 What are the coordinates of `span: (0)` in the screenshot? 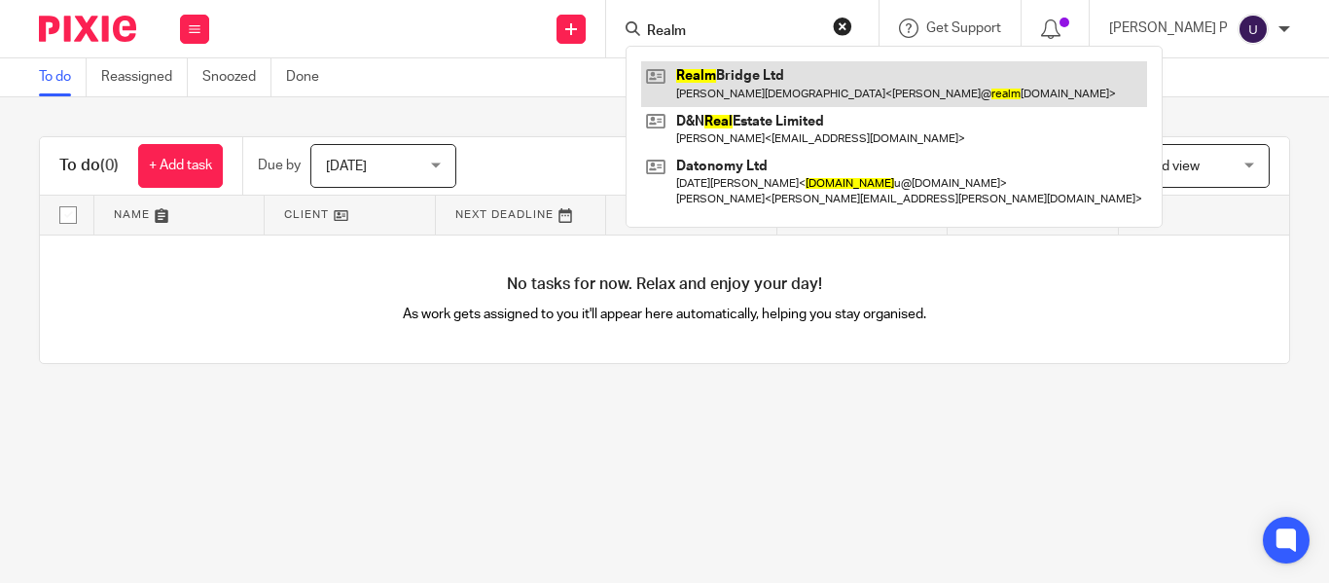 It's located at (109, 165).